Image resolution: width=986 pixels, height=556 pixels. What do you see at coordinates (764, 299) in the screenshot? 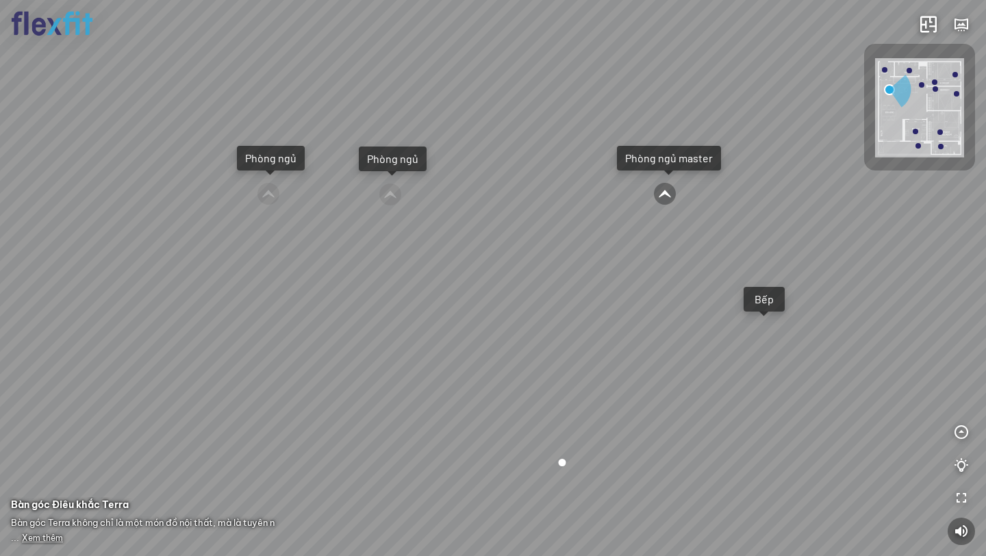
I see `div: Bếp` at bounding box center [764, 299].